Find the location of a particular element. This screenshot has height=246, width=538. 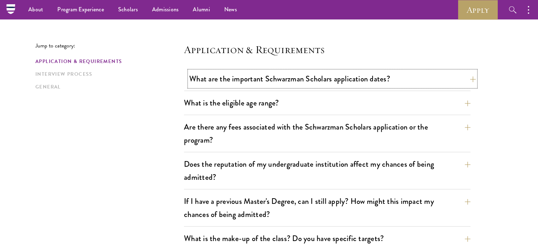

button: What is the eligible age range? is located at coordinates (327, 103).